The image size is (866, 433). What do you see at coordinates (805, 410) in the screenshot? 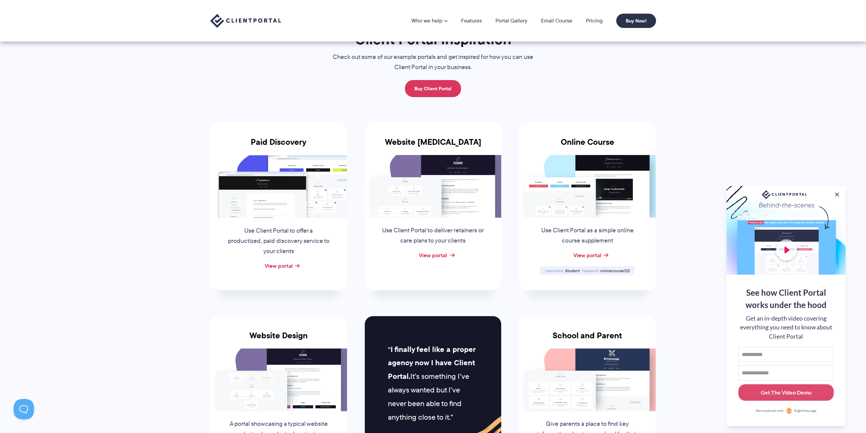
I see `span: RightMessage` at bounding box center [805, 410].